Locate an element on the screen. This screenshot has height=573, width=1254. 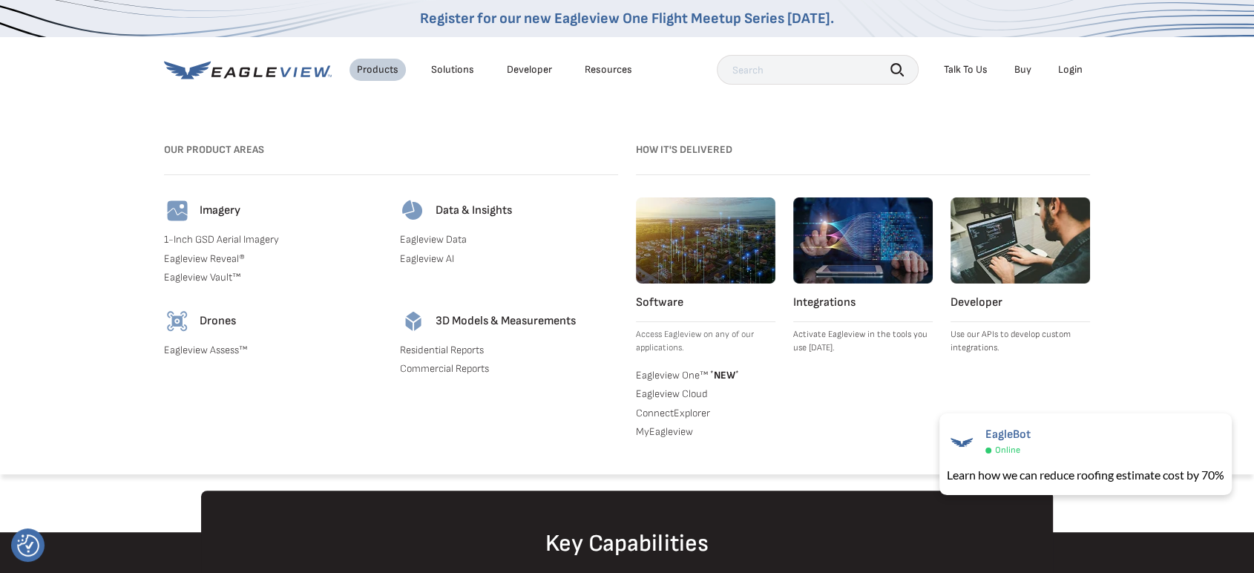
a: Eagleview Reveal® is located at coordinates (273, 259).